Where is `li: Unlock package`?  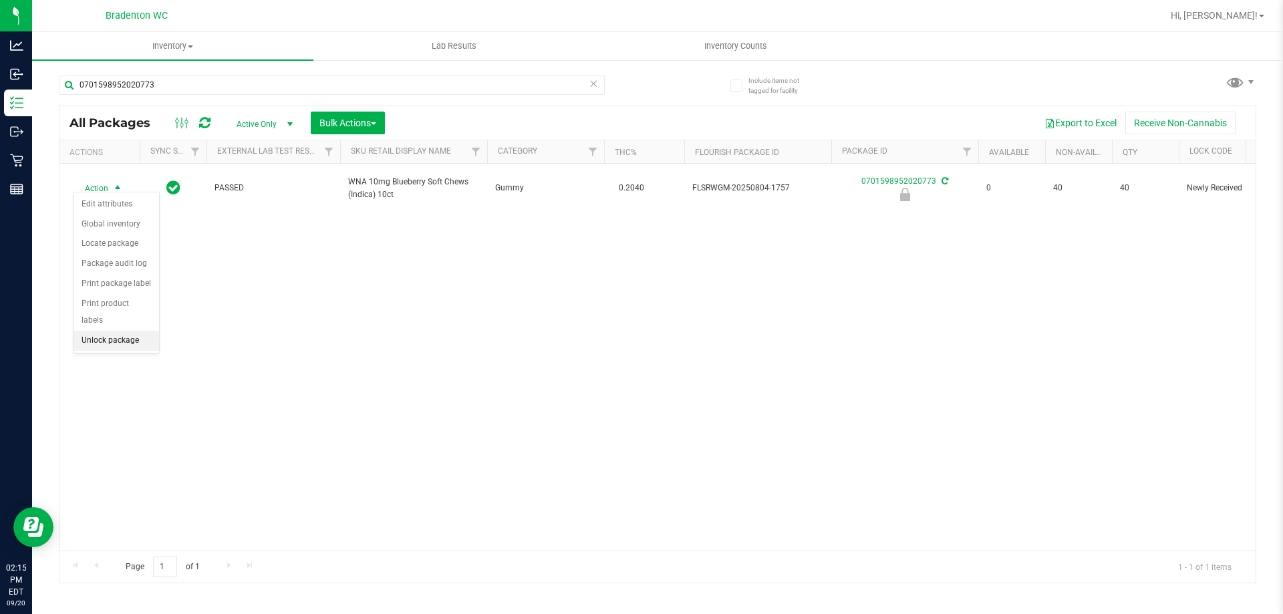
li: Unlock package is located at coordinates (116, 341).